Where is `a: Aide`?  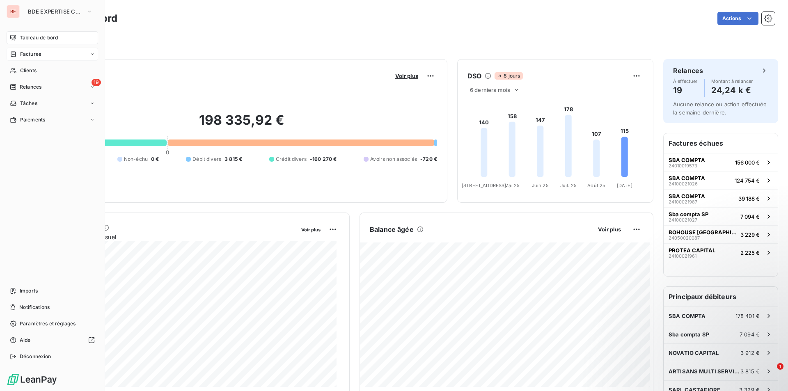
a: Aide is located at coordinates (52, 340).